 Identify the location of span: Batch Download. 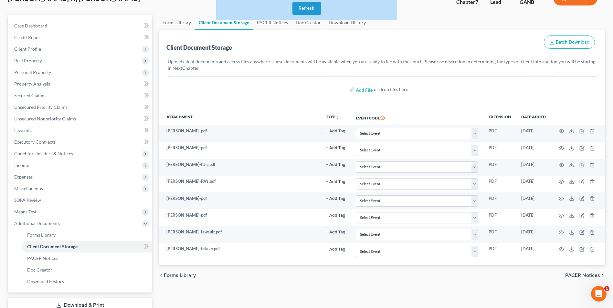
(572, 42).